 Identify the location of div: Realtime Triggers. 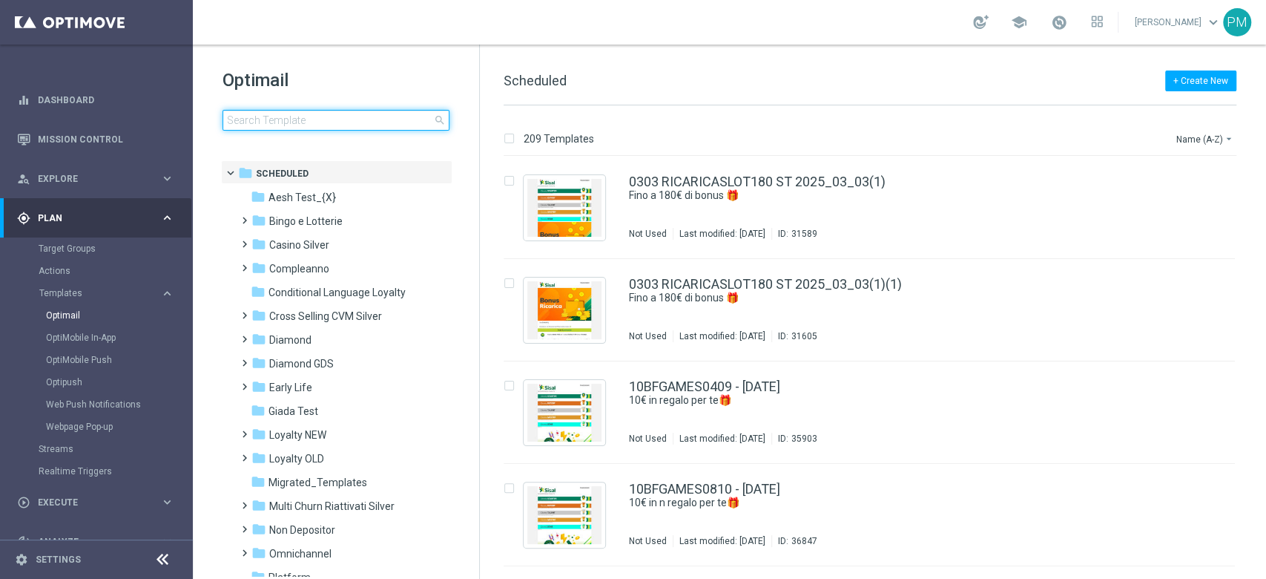
(115, 471).